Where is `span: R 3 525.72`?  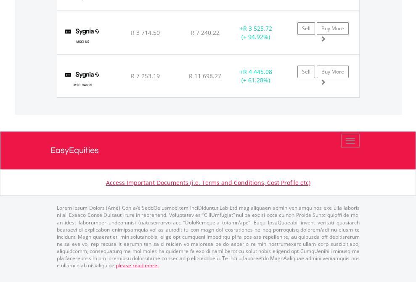
span: R 3 525.72 is located at coordinates (258, 28).